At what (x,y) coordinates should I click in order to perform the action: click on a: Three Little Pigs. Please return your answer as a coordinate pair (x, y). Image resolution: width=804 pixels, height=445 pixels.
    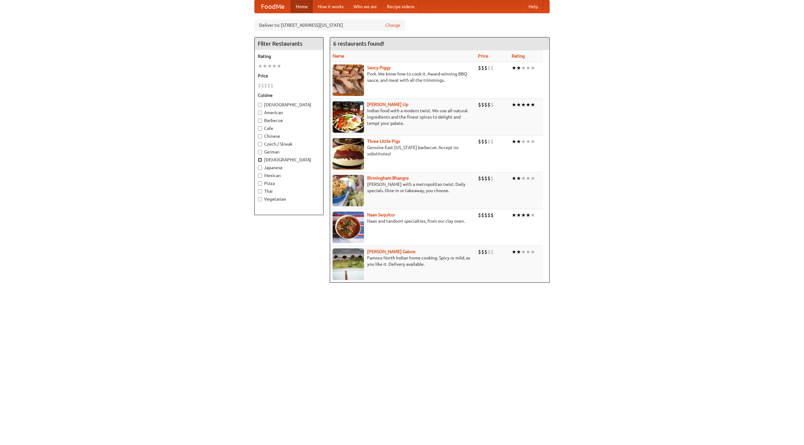
    Looking at the image, I should click on (384, 141).